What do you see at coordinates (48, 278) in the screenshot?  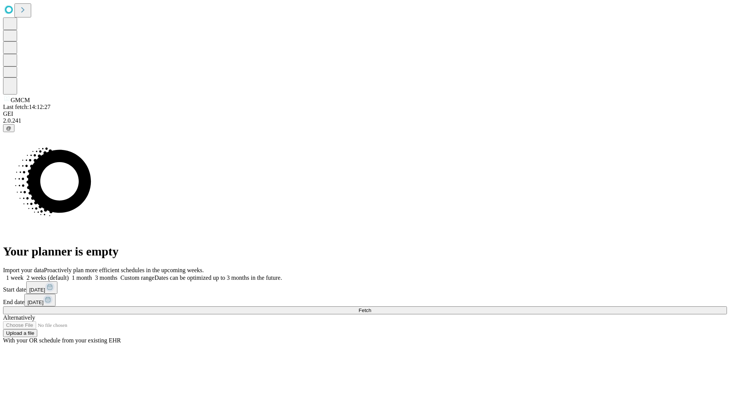 I see `span: 2 weeks (default)` at bounding box center [48, 278].